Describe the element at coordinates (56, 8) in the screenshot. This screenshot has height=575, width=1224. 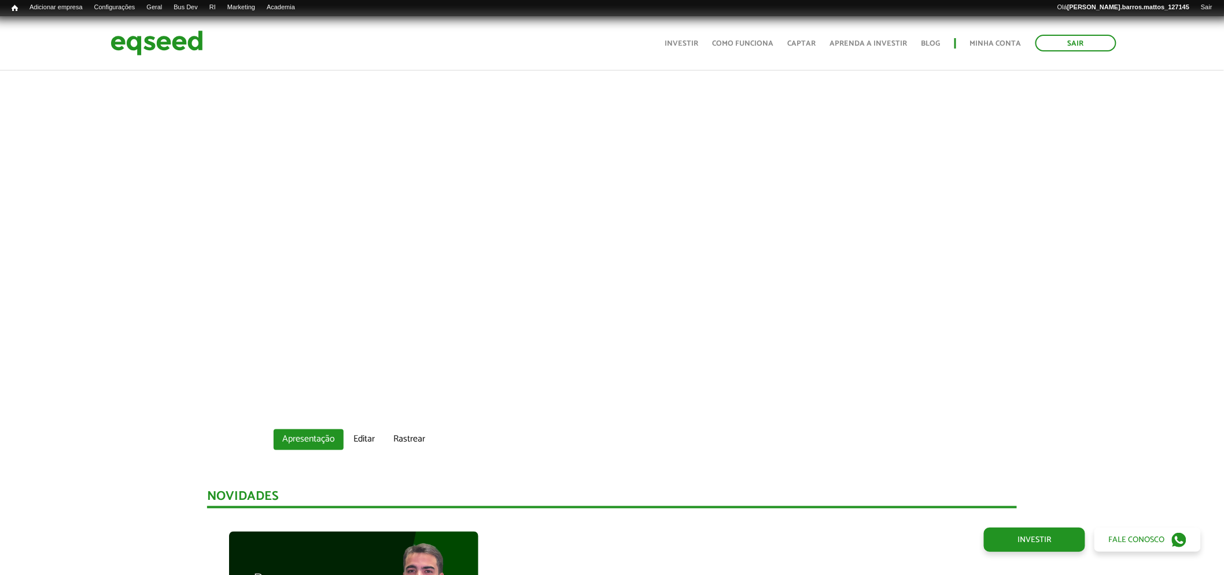
I see `a: Adicionar empresa` at that location.